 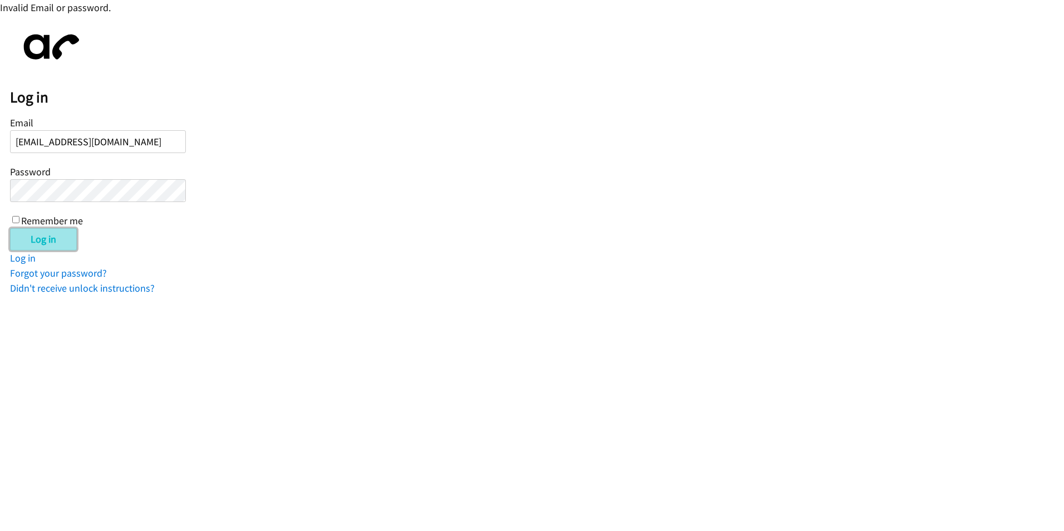 I want to click on label: Email, so click(x=22, y=122).